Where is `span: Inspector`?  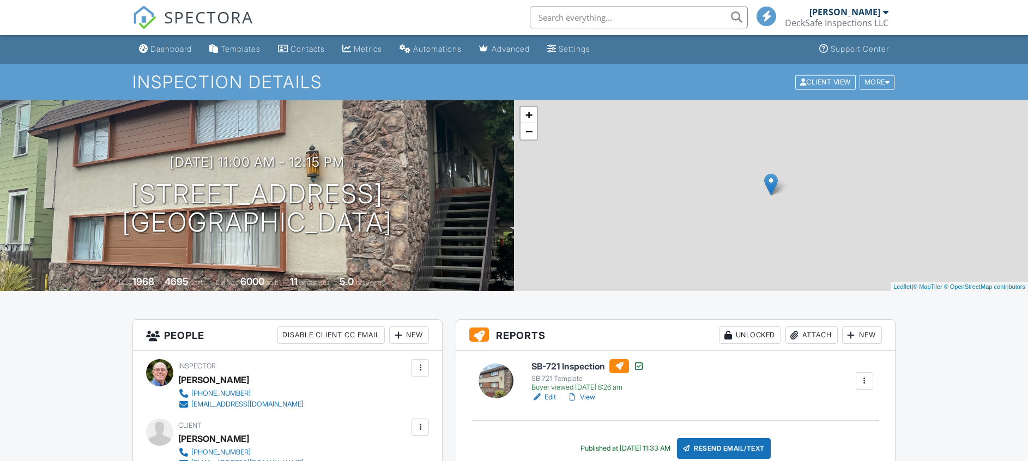
span: Inspector is located at coordinates (197, 366).